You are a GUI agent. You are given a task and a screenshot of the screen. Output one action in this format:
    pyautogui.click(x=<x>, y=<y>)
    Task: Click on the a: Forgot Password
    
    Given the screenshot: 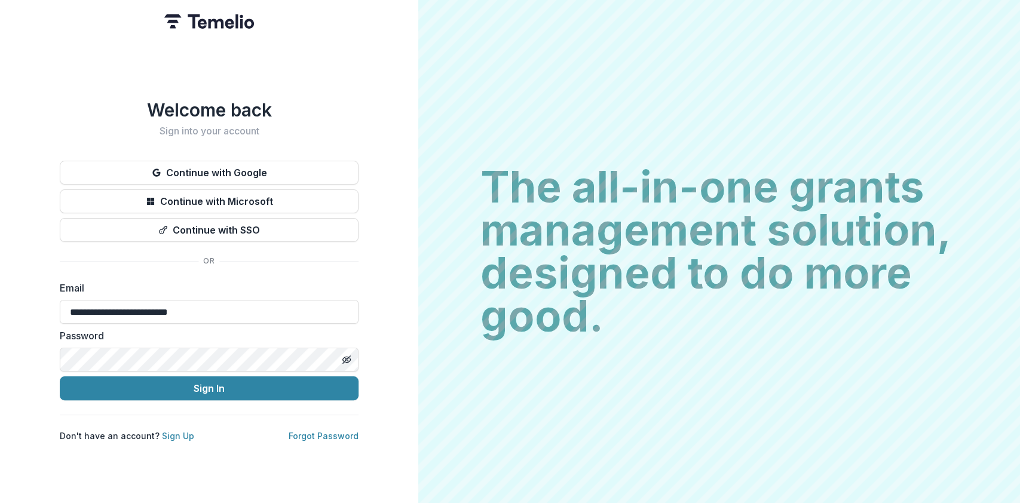 What is the action you would take?
    pyautogui.click(x=323, y=436)
    